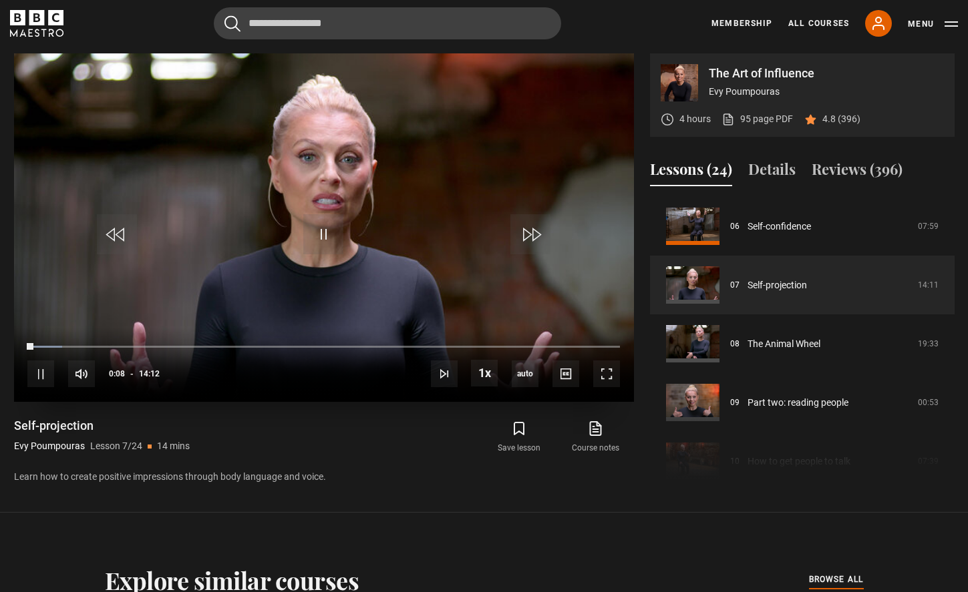  What do you see at coordinates (173, 446) in the screenshot?
I see `p: 14 mins` at bounding box center [173, 446].